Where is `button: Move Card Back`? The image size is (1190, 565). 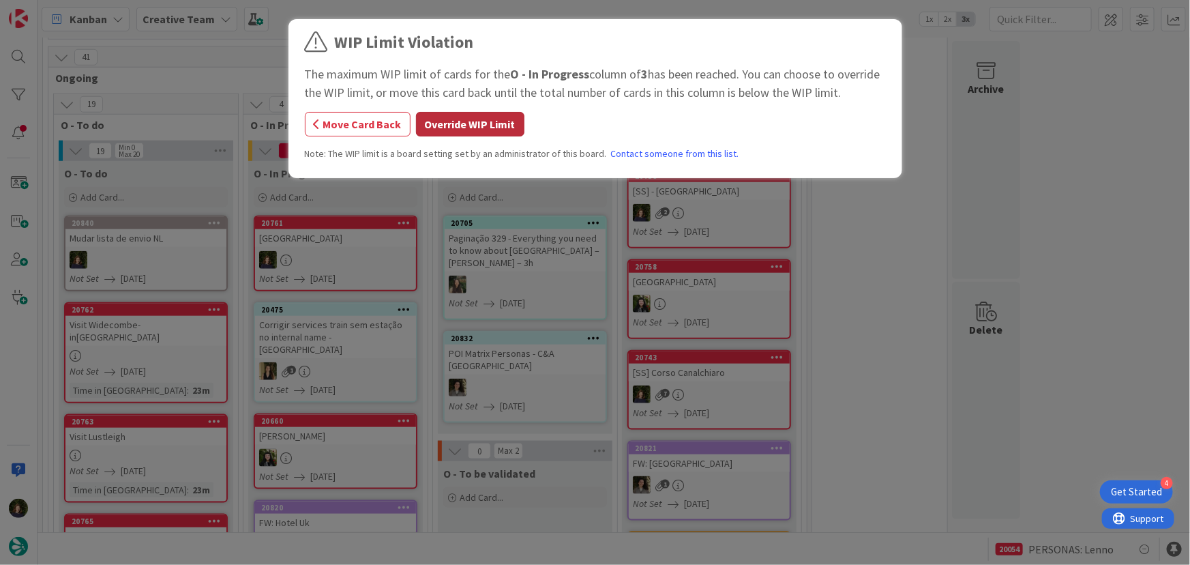
button: Move Card Back is located at coordinates (357, 124).